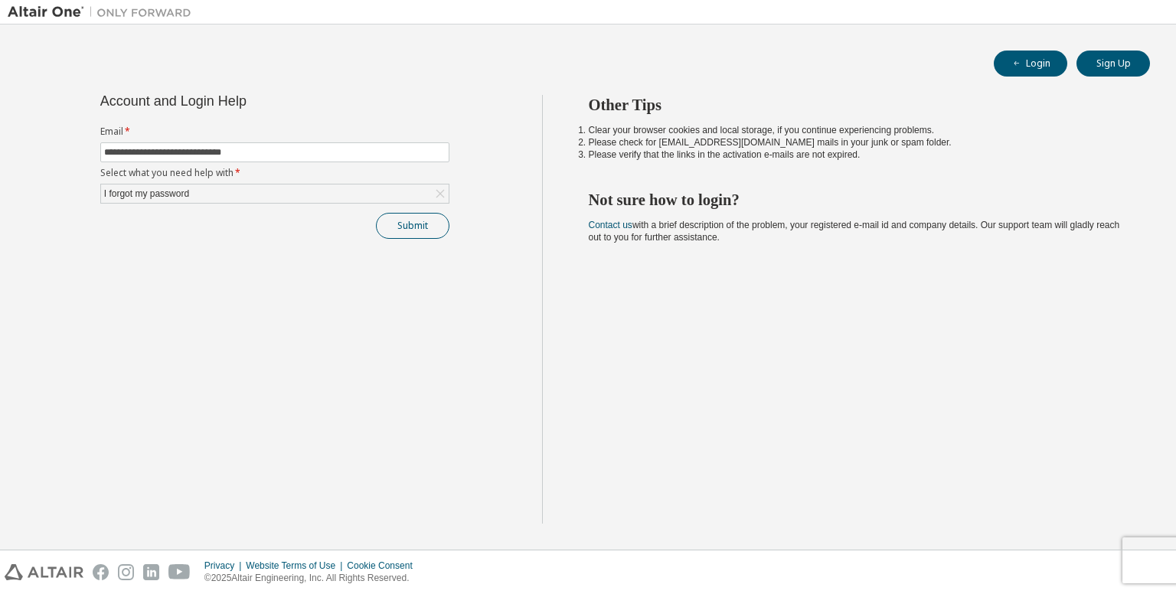  I want to click on img: altair_logo.svg, so click(44, 572).